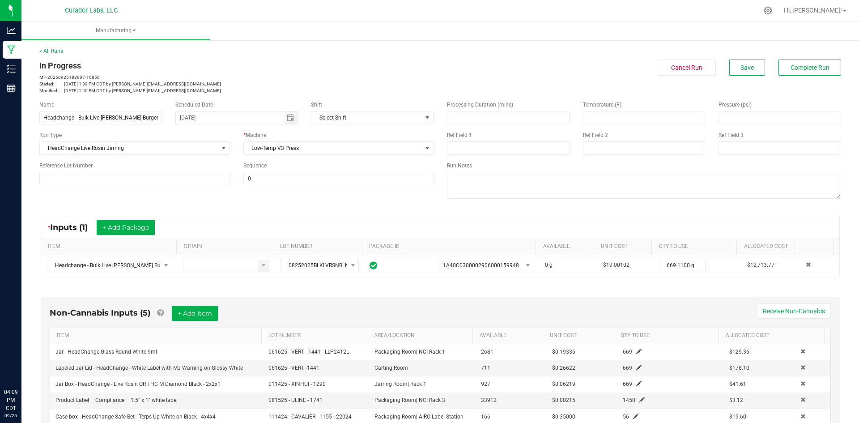 This screenshot has height=423, width=859. I want to click on span: HeadChange Live Rosin Jarring, so click(129, 148).